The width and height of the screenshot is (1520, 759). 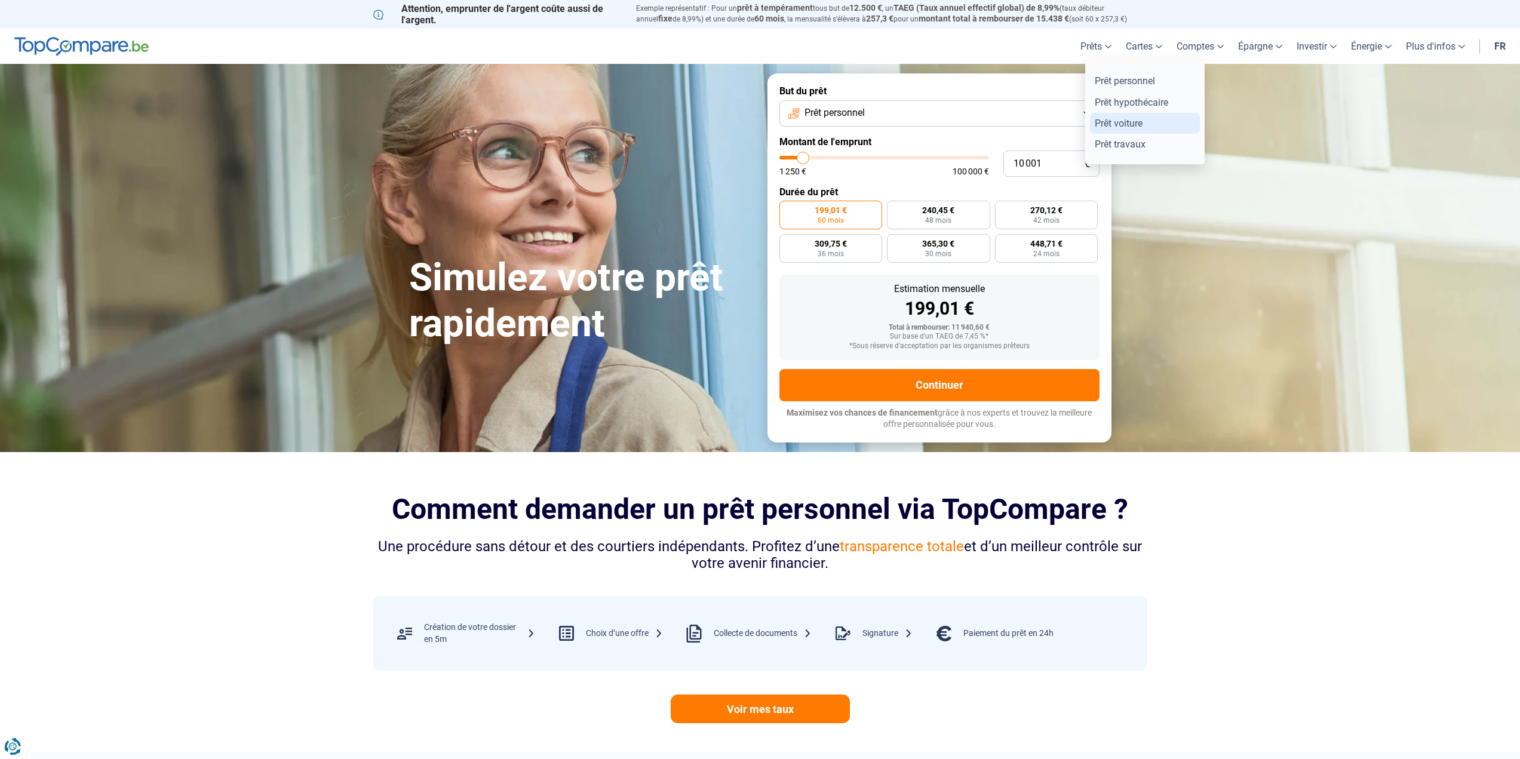 What do you see at coordinates (940, 309) in the screenshot?
I see `div: 199,01 €` at bounding box center [940, 309].